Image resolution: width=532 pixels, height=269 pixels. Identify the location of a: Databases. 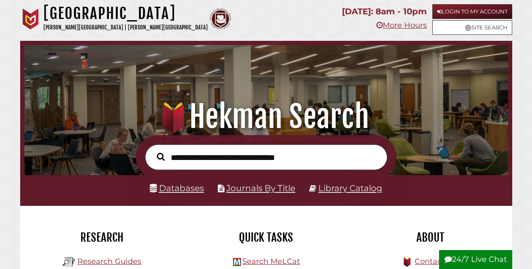
(177, 187).